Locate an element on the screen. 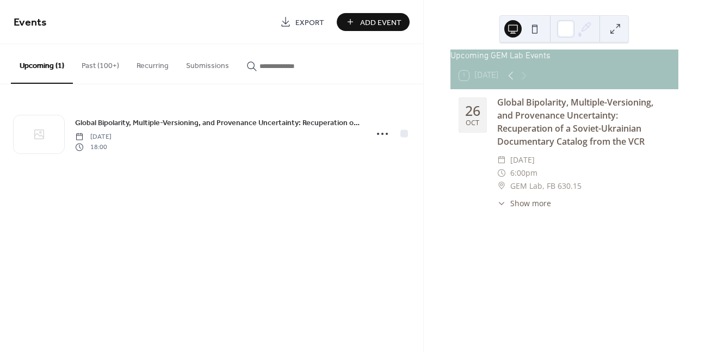  span: Show more is located at coordinates (531, 203).